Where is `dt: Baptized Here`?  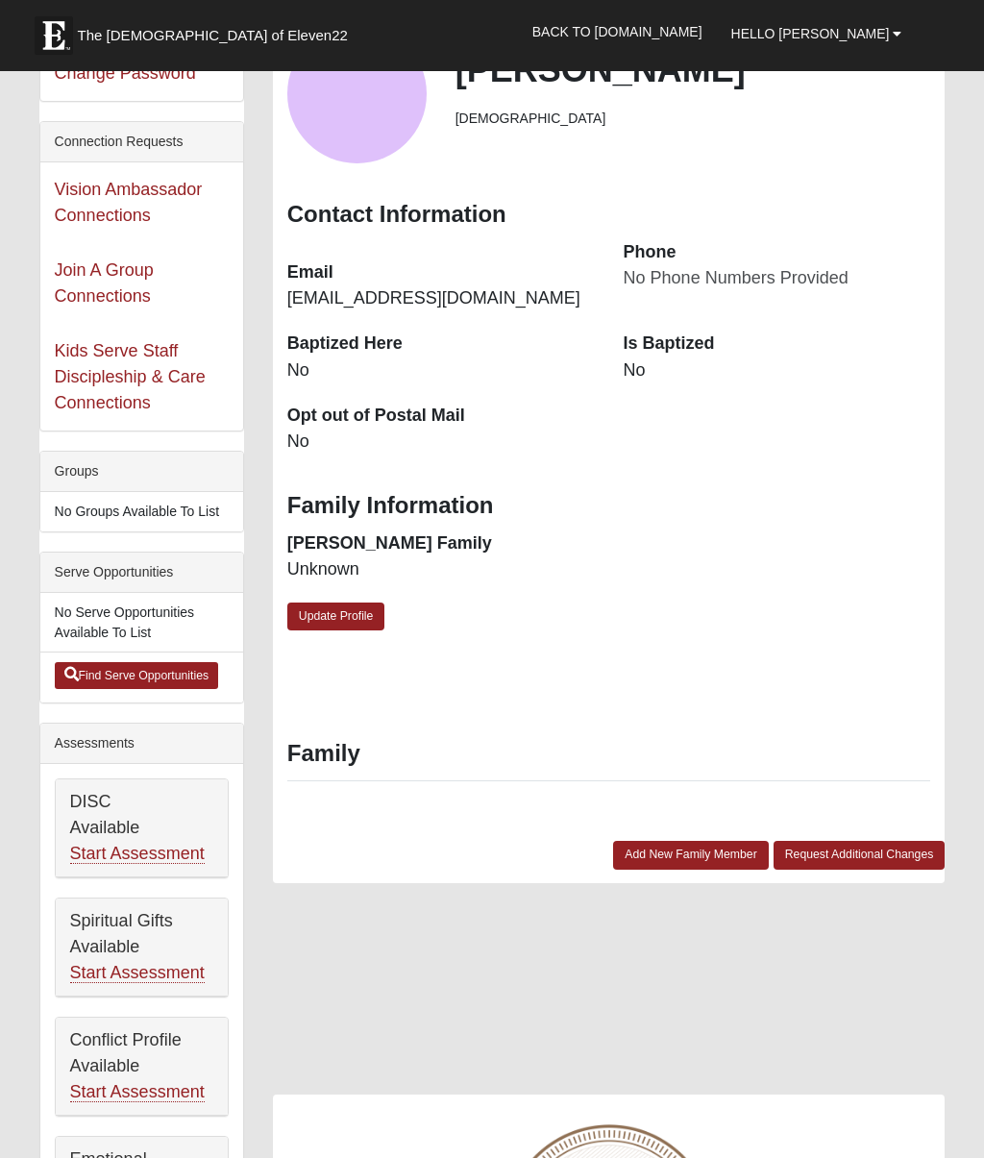 dt: Baptized Here is located at coordinates (441, 344).